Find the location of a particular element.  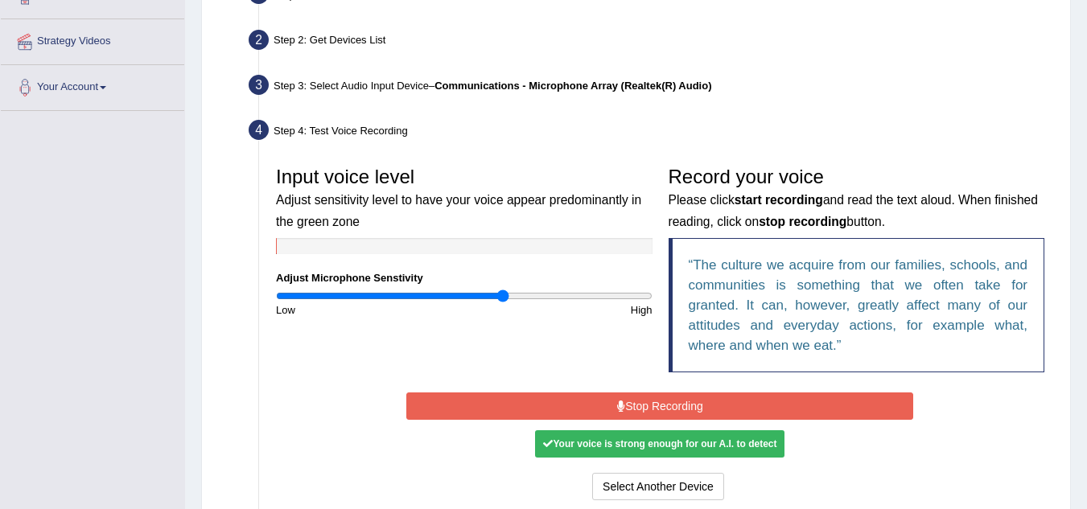

a: Your Account is located at coordinates (93, 85).